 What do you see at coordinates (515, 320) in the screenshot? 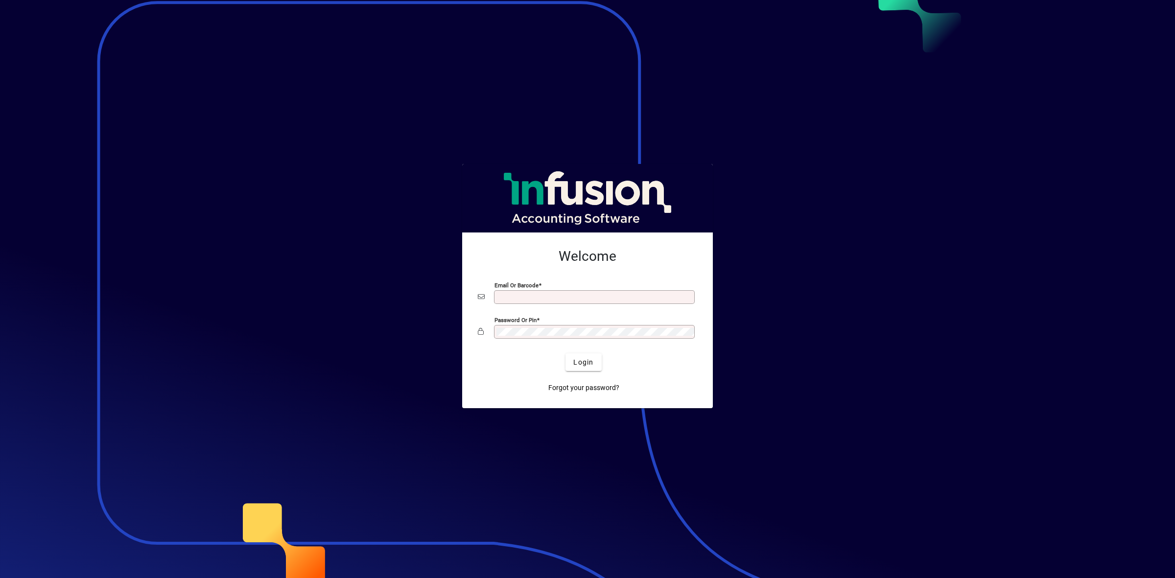
I see `mat-label: Password or Pin` at bounding box center [515, 320].